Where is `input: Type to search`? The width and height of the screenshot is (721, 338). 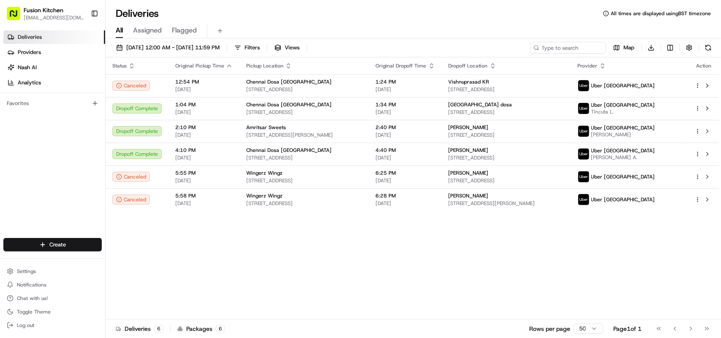 input: Type to search is located at coordinates (568, 48).